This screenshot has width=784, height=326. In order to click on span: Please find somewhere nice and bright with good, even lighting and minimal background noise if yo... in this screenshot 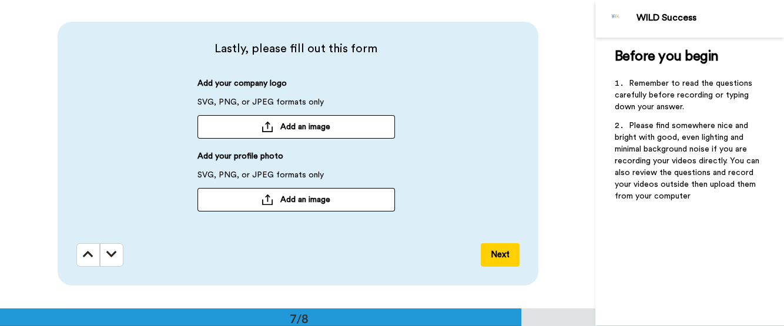, I will do `click(688, 161)`.